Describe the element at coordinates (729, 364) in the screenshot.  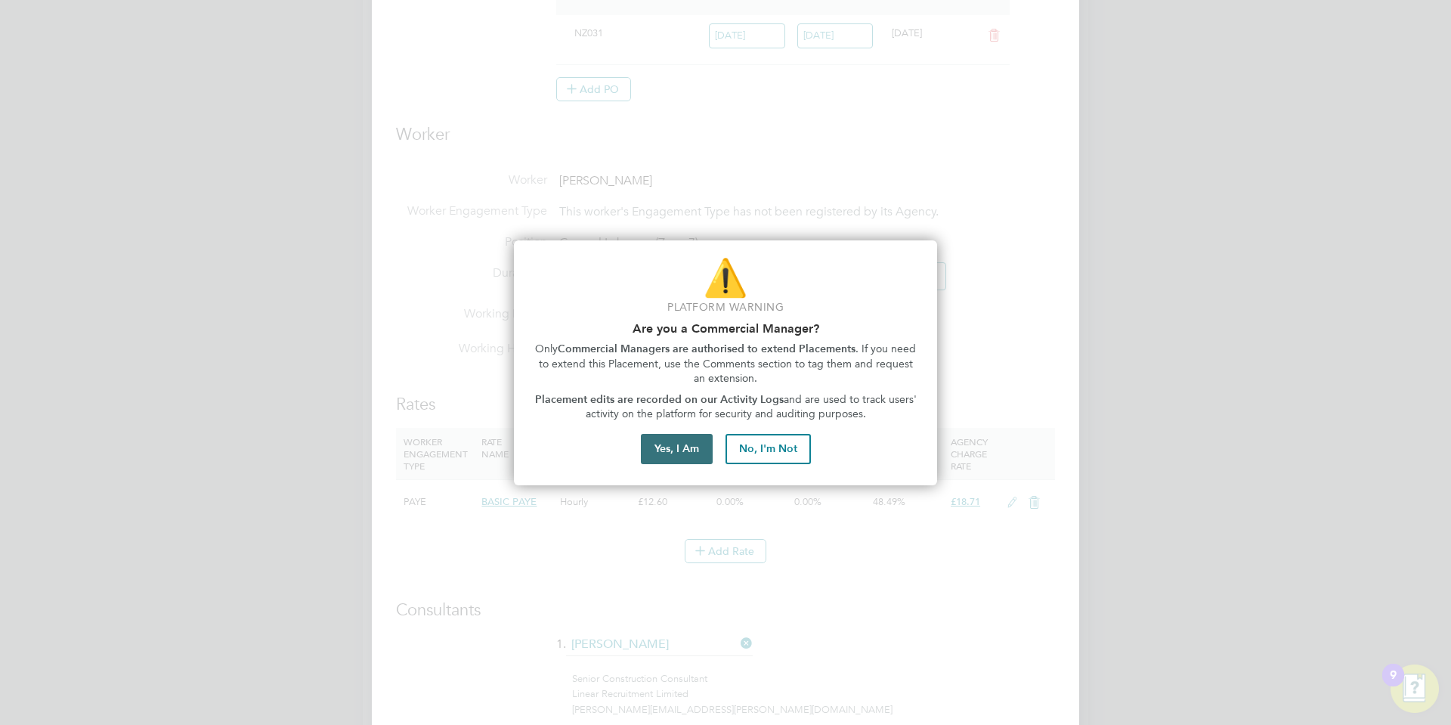
I see `span: . If you need to extend this Placement, use the Comments section to tag them and request an exten...` at that location.